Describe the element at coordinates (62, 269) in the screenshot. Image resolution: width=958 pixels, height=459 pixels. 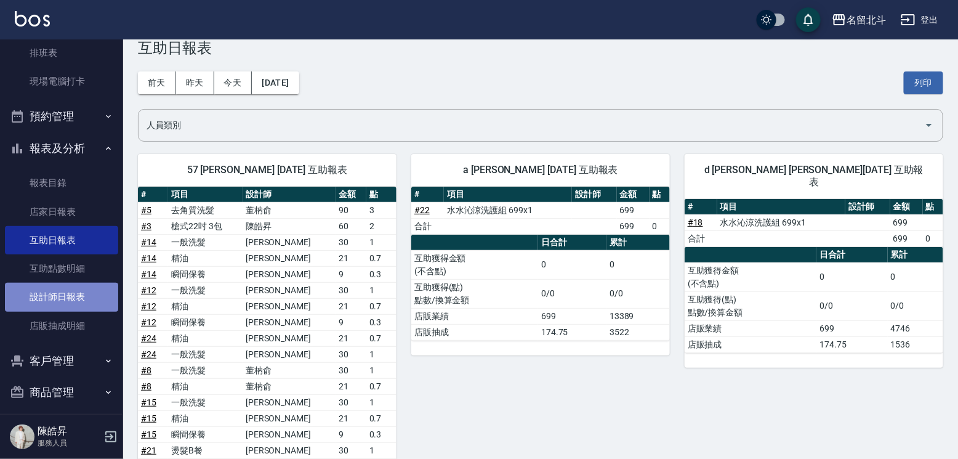
I see `a: 互助點數明細` at that location.